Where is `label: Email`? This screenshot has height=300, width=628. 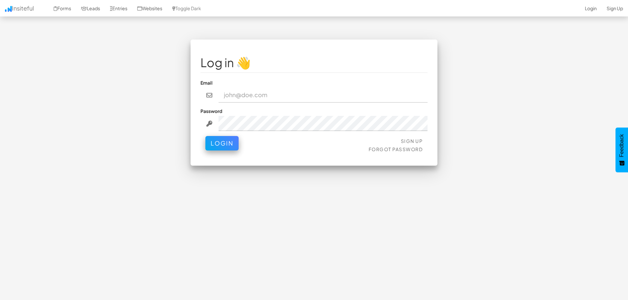
label: Email is located at coordinates (207, 83).